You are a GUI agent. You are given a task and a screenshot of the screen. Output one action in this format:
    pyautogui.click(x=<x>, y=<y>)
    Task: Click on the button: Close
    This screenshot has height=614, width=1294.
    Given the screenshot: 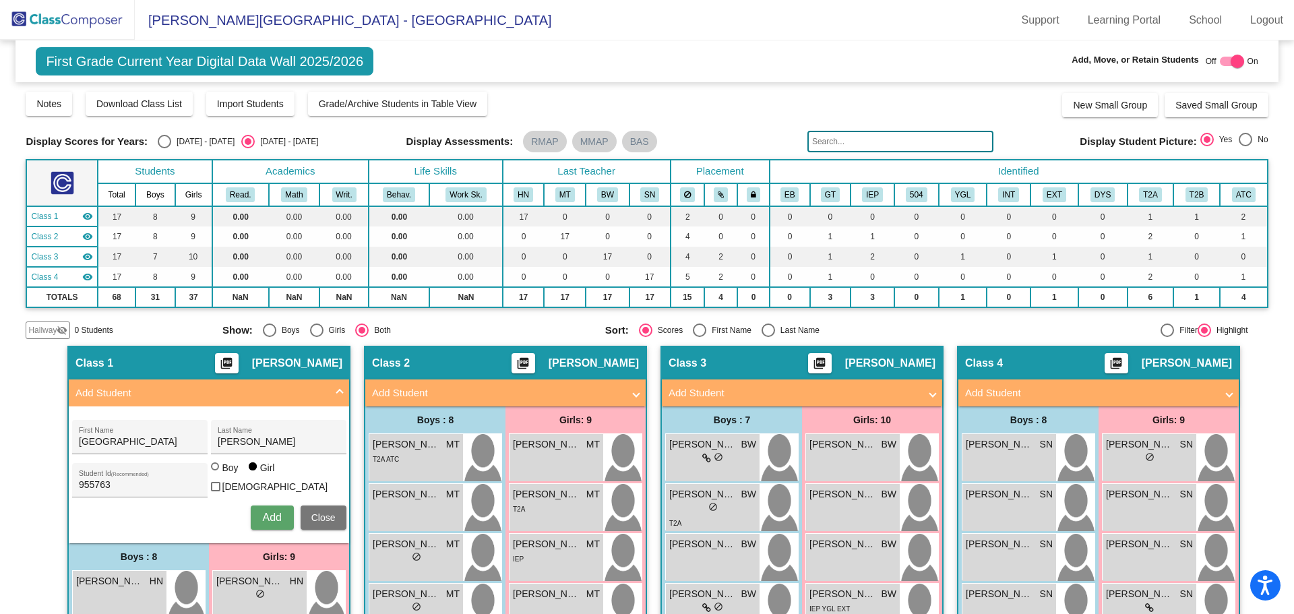 What is the action you would take?
    pyautogui.click(x=324, y=518)
    